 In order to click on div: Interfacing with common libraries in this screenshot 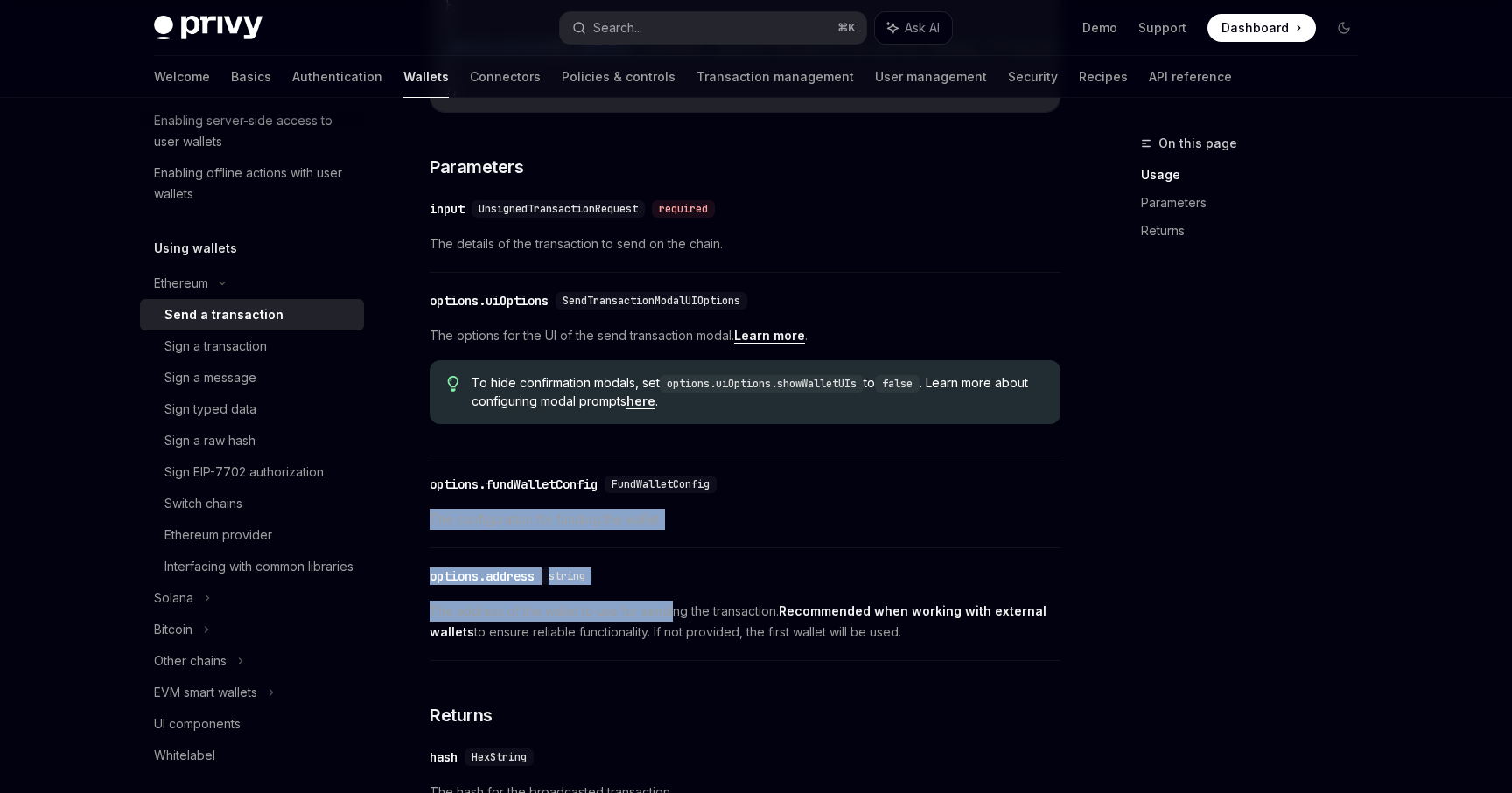, I will do `click(259, 567)`.